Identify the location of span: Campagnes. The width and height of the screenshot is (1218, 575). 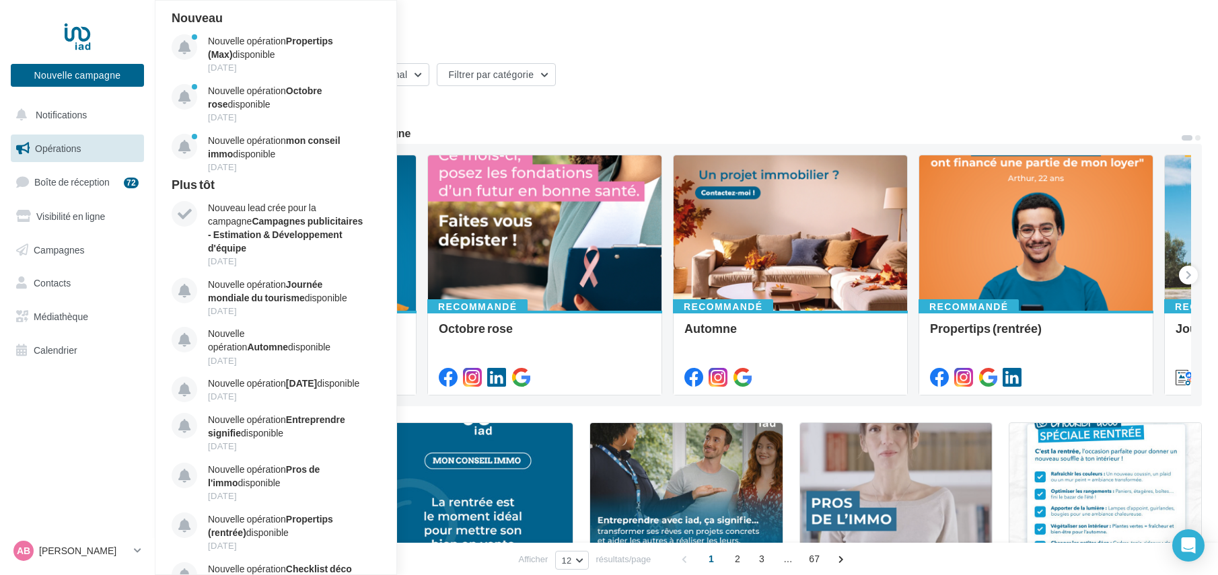
(59, 249).